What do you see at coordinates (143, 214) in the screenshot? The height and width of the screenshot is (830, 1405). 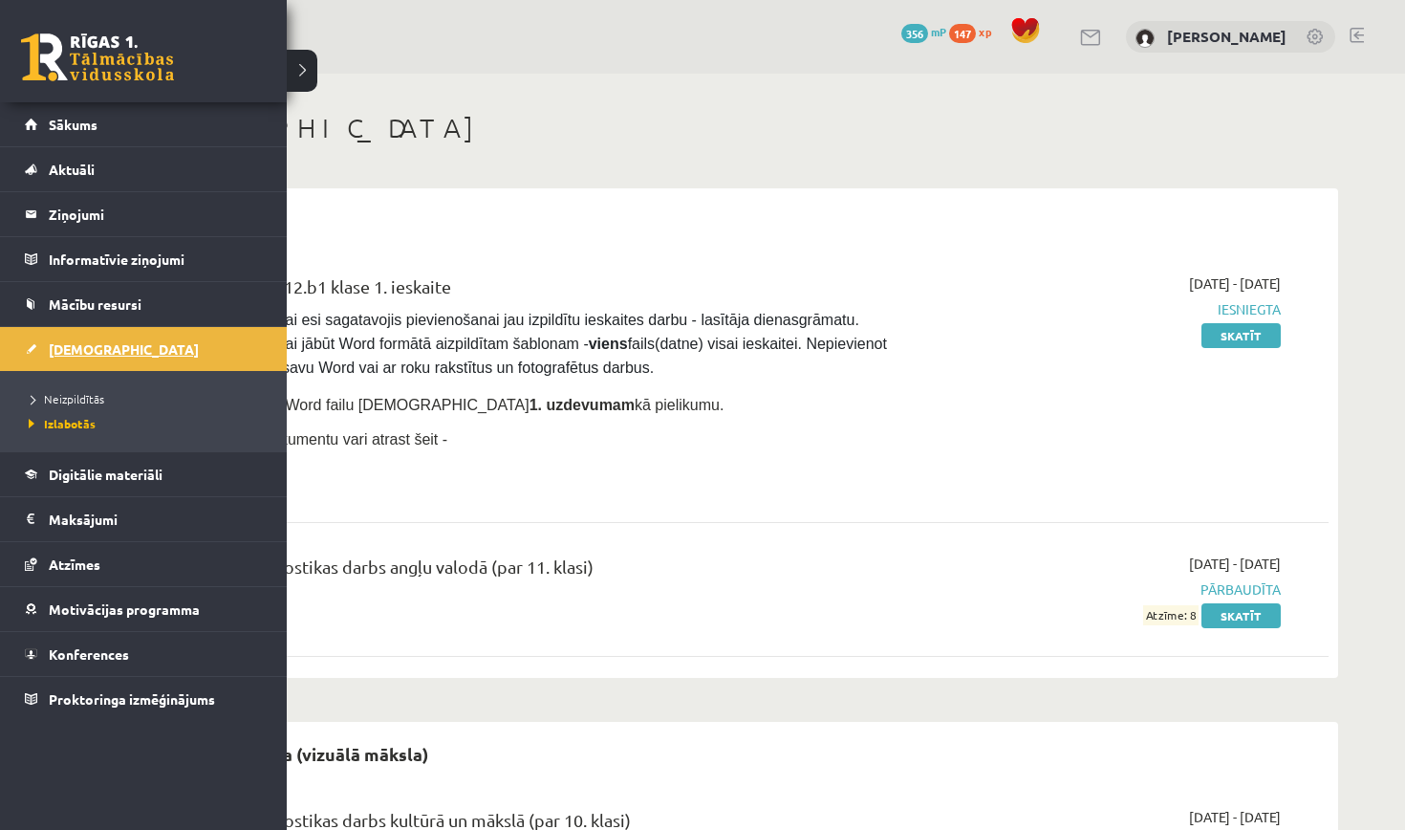 I see `a: Ziņojumi` at bounding box center [143, 214].